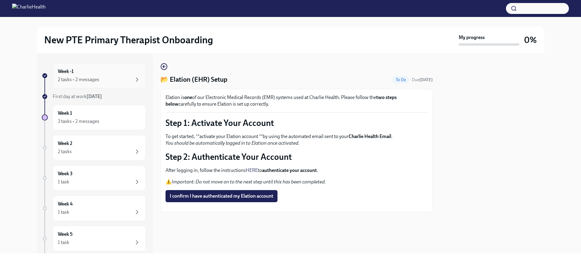 The height and width of the screenshot is (260, 581). What do you see at coordinates (94, 76) in the screenshot?
I see `a: Week -12 tasks • 2 messages` at bounding box center [94, 76].